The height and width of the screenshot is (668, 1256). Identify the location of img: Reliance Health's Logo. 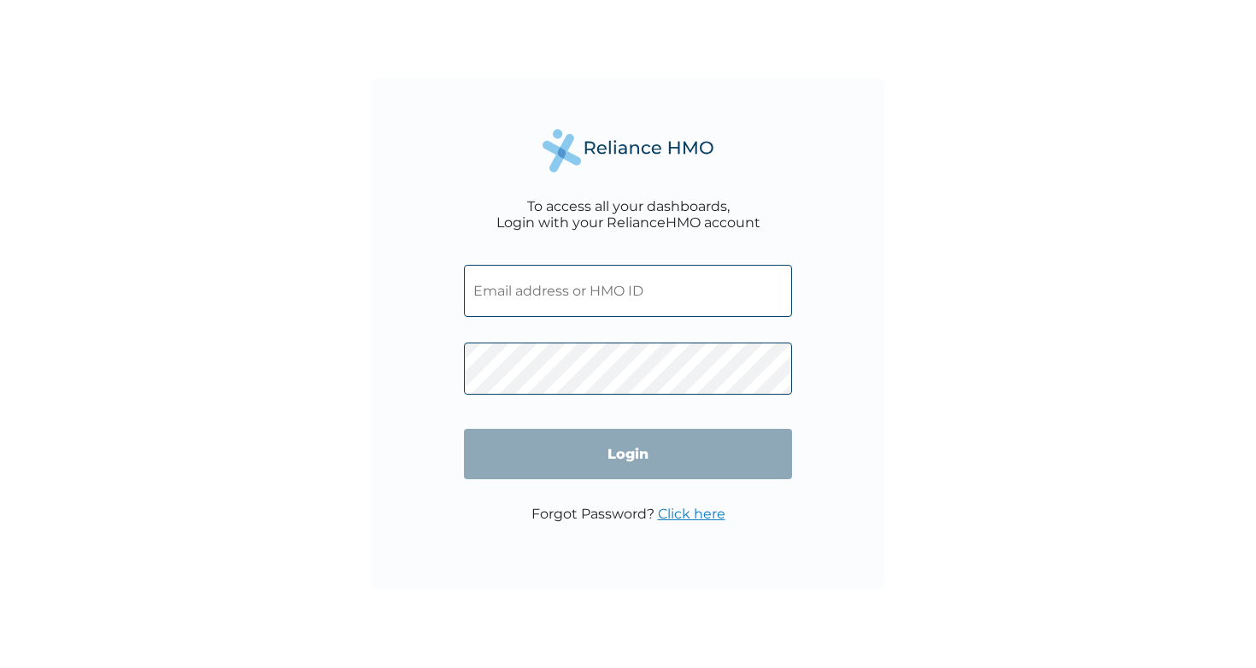
(628, 150).